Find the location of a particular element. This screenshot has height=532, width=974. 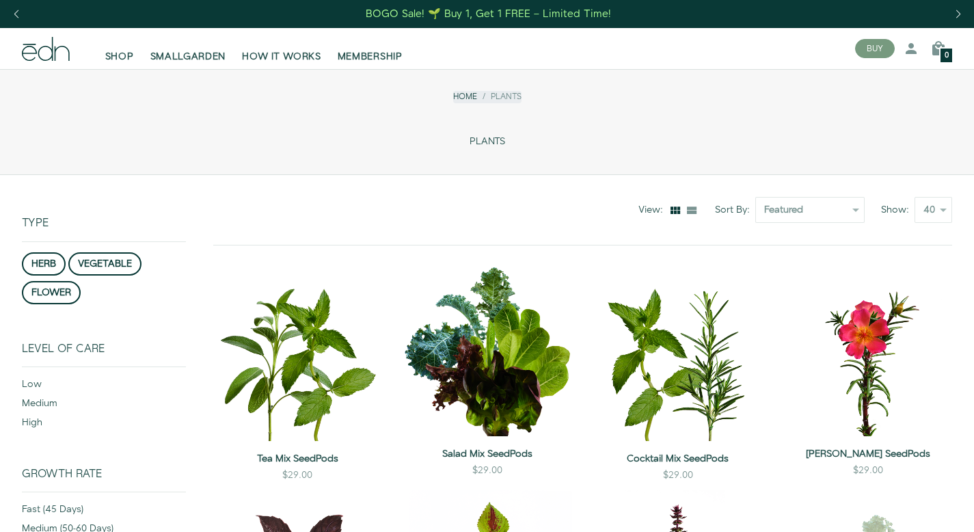

span: PLANTS is located at coordinates (487, 141).